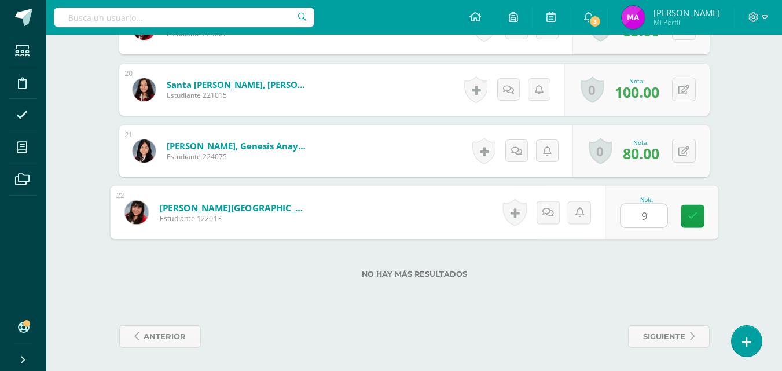  What do you see at coordinates (236, 156) in the screenshot?
I see `span: Estudiante 224075` at bounding box center [236, 156].